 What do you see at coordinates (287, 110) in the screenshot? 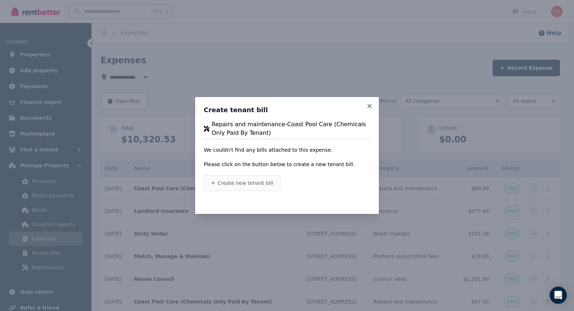
I see `h3: Create tenant bill` at bounding box center [287, 110].